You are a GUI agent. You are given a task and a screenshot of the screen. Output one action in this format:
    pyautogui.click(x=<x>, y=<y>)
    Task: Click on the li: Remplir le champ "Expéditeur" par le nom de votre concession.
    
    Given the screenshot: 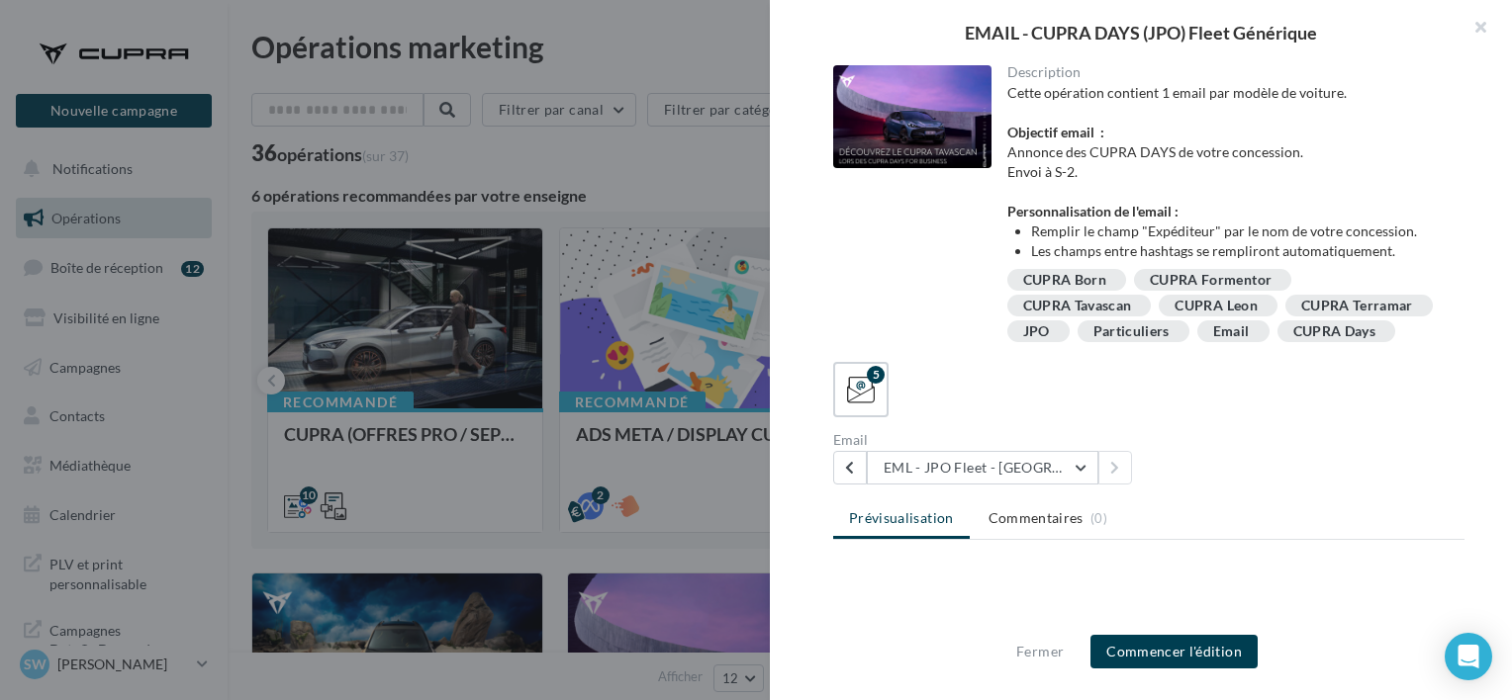 What is the action you would take?
    pyautogui.click(x=1240, y=231)
    